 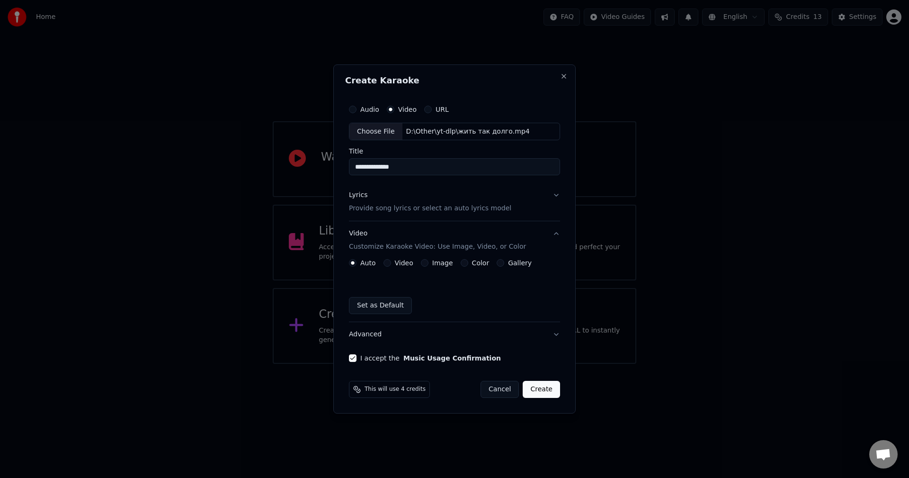 I want to click on button: LyricsProvide song lyrics or select an auto lyrics model, so click(x=454, y=202).